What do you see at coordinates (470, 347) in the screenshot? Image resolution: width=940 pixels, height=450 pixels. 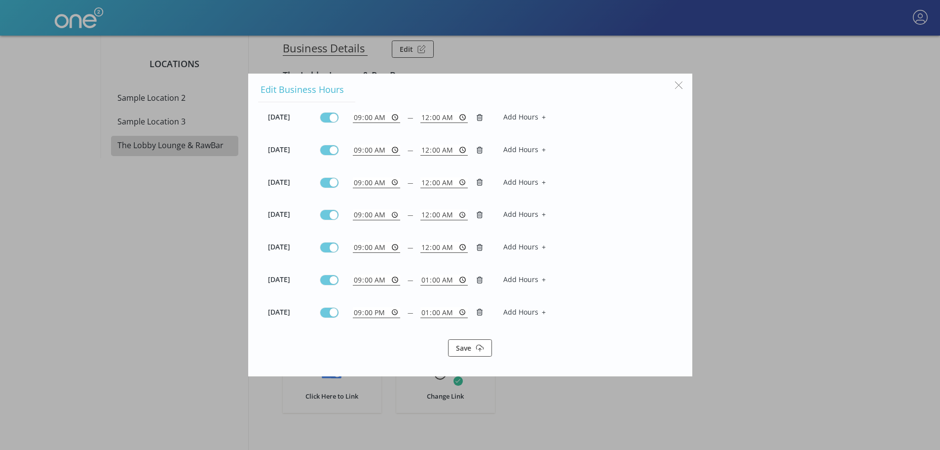 I see `button: Save` at bounding box center [470, 347].